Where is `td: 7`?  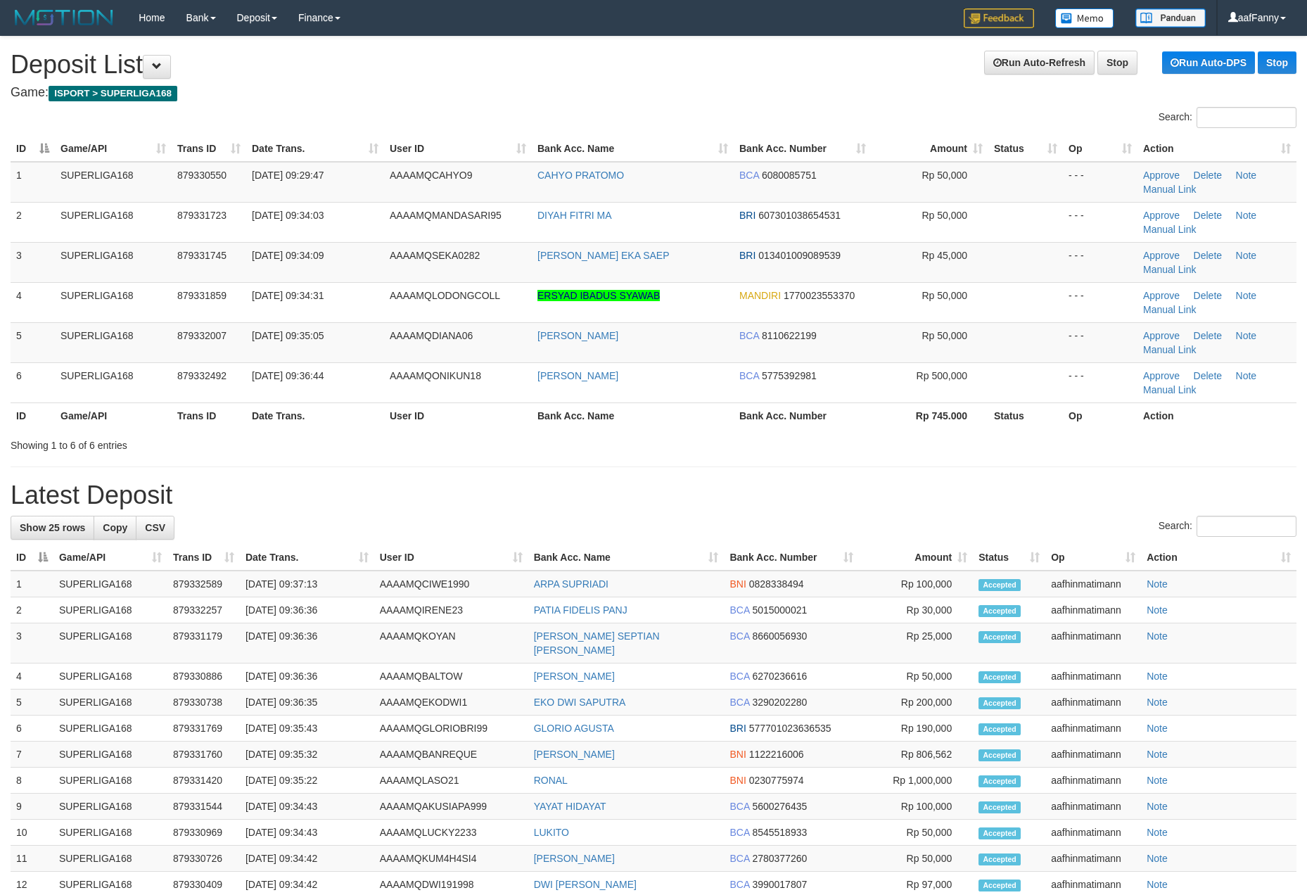
td: 7 is located at coordinates (32, 754).